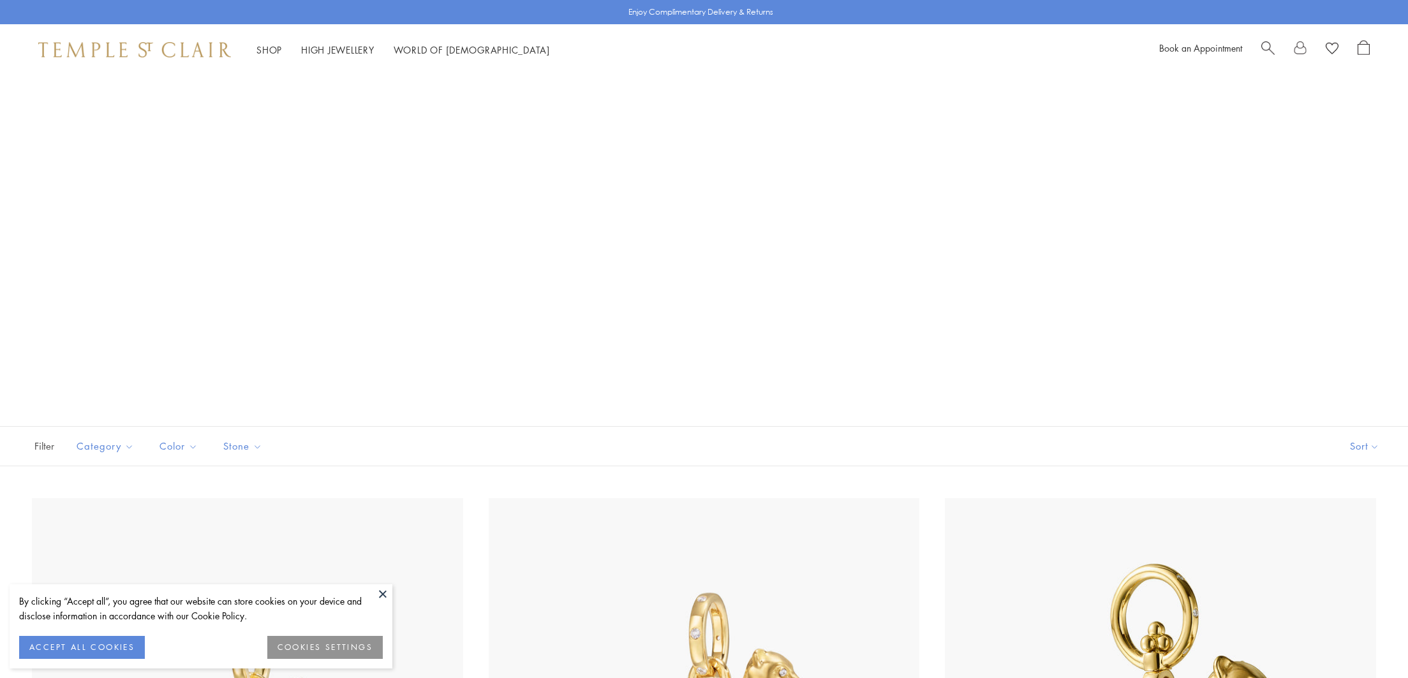 This screenshot has height=678, width=1408. What do you see at coordinates (701, 12) in the screenshot?
I see `p: Enjoy Complimentary Delivery & Returns` at bounding box center [701, 12].